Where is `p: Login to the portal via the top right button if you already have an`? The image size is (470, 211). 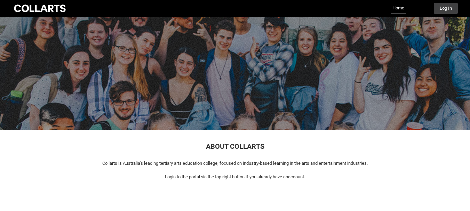 p: Login to the portal via the top right button if you already have an is located at coordinates (235, 177).